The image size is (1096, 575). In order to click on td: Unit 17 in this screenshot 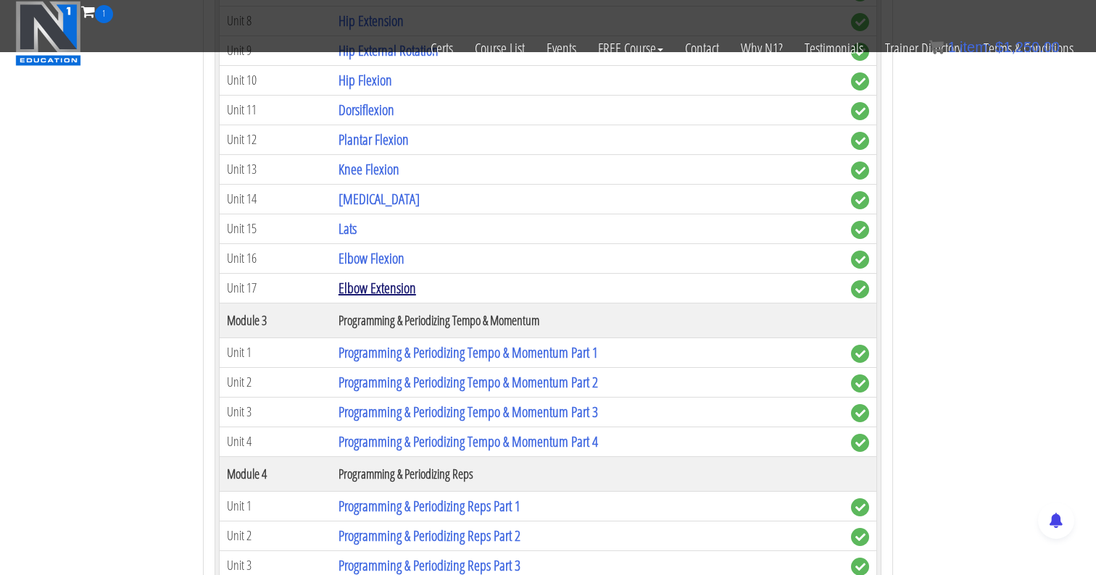, I will do `click(275, 288)`.